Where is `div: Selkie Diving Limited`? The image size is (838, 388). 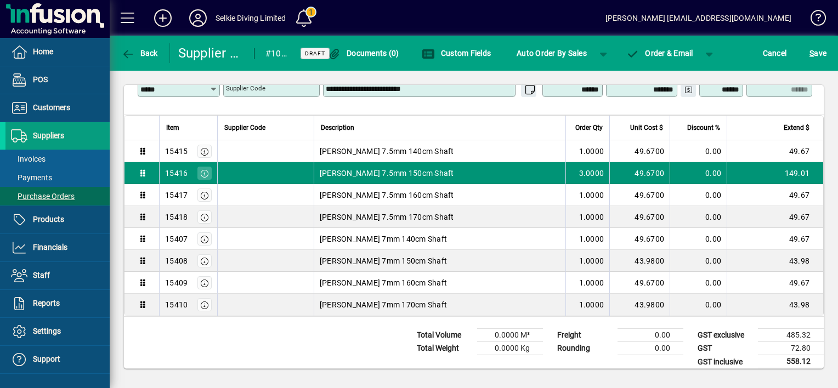
div: Selkie Diving Limited is located at coordinates (250, 18).